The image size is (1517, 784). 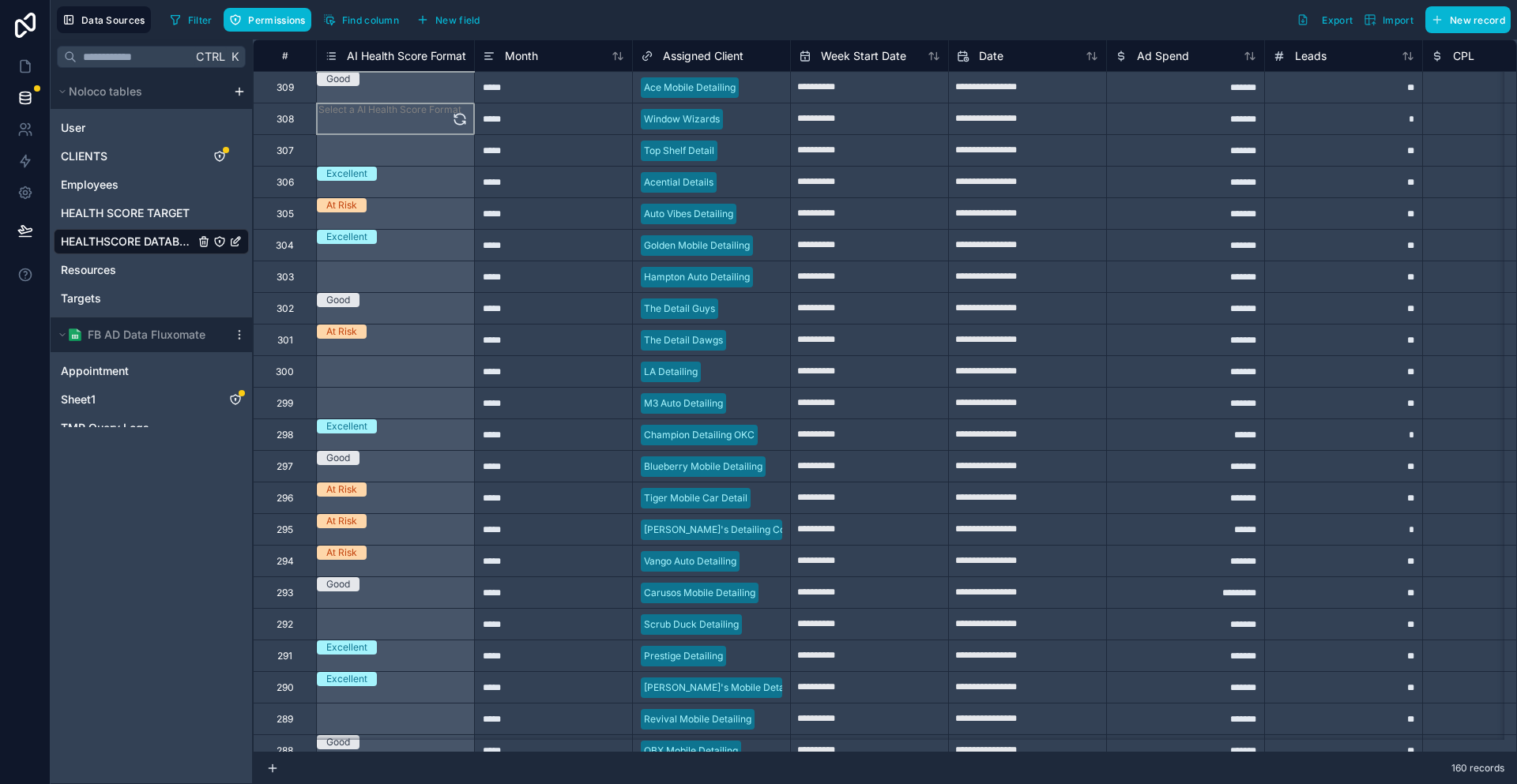 I want to click on div: Hampton Auto Detailing, so click(x=697, y=277).